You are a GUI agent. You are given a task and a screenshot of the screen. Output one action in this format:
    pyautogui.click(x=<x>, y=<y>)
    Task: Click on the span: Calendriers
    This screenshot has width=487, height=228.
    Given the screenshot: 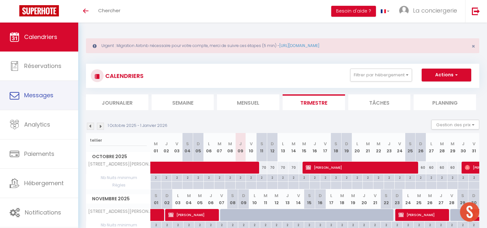 What is the action you would take?
    pyautogui.click(x=41, y=37)
    